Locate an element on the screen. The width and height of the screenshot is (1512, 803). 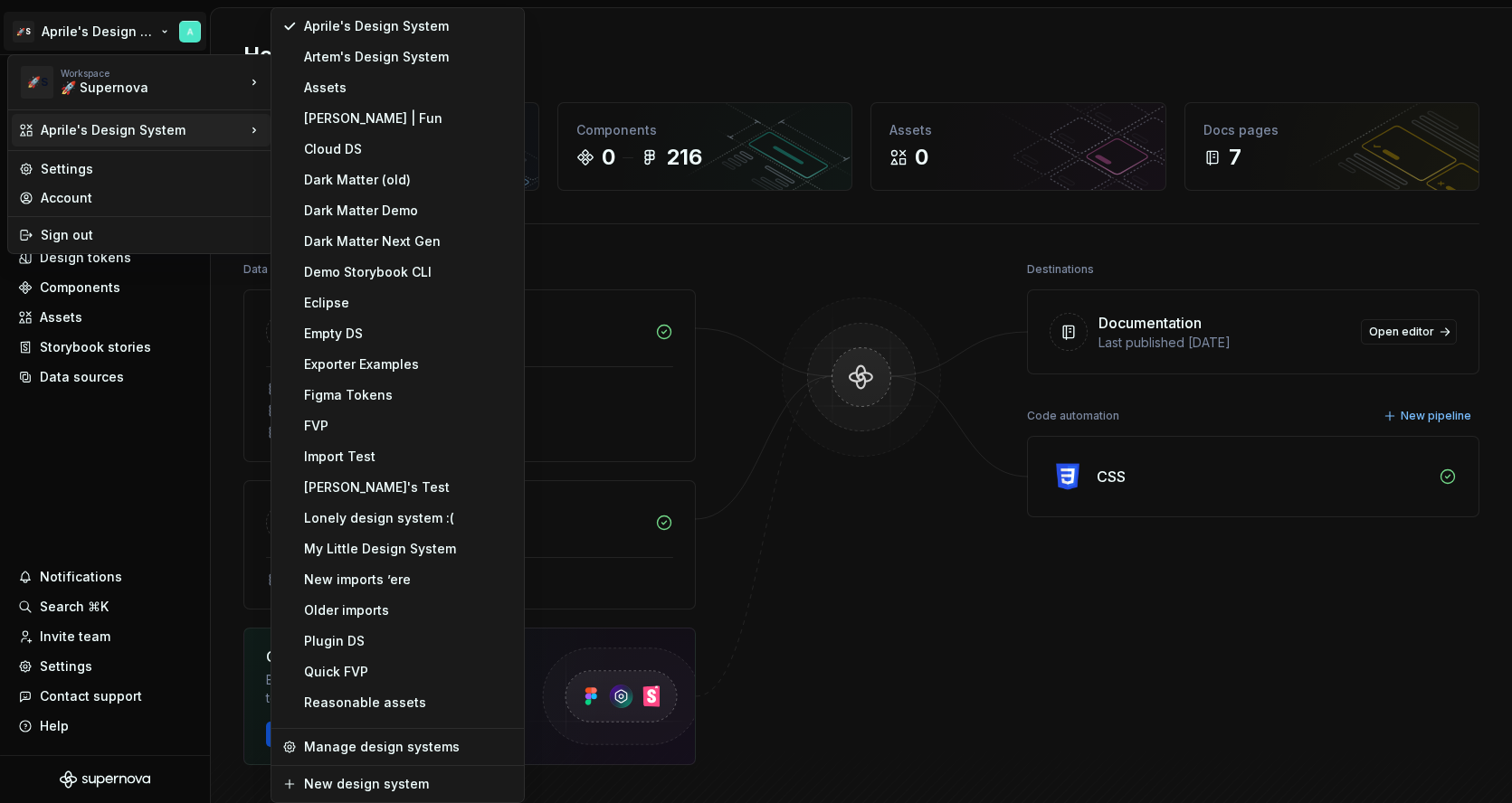
div: Empty DS is located at coordinates (408, 334).